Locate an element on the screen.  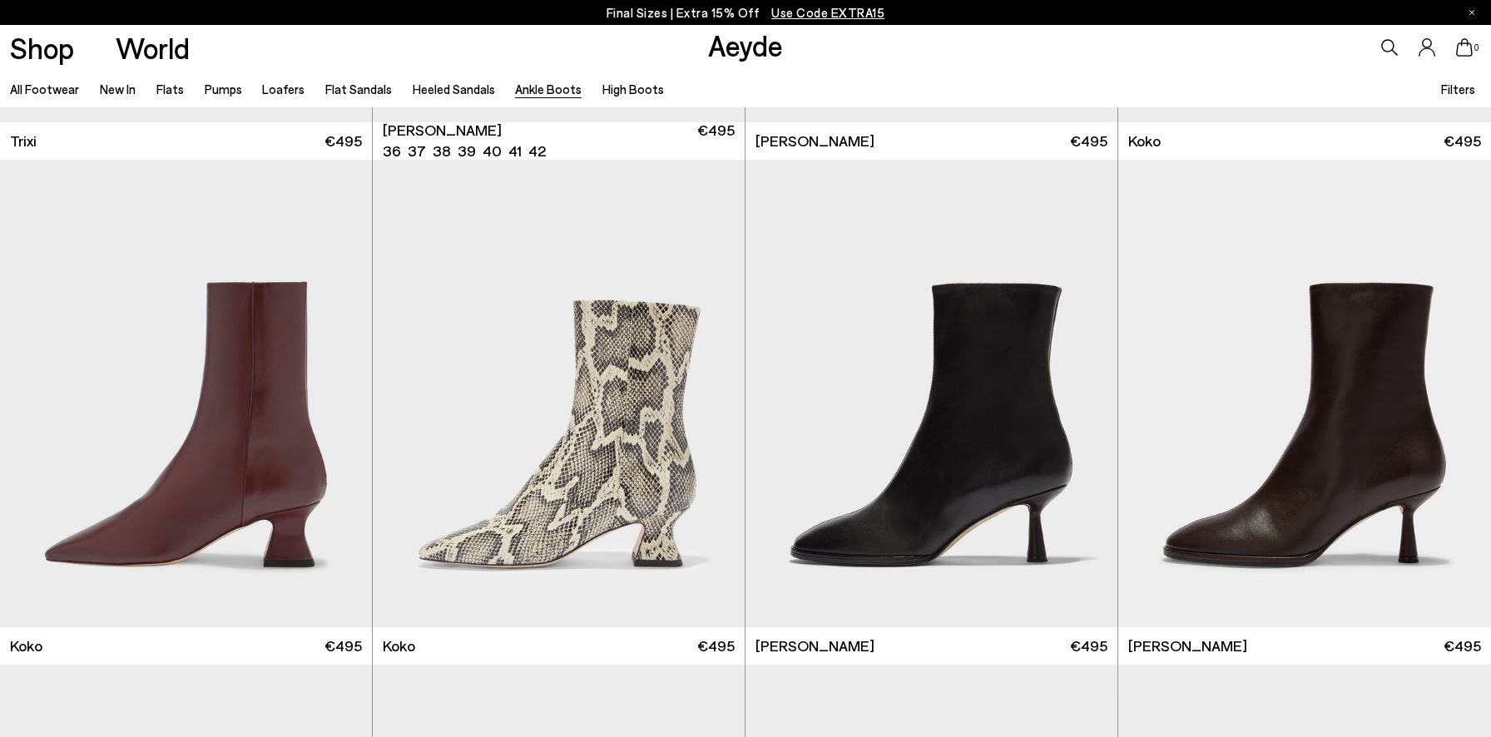
ul: variant is located at coordinates (462, 151).